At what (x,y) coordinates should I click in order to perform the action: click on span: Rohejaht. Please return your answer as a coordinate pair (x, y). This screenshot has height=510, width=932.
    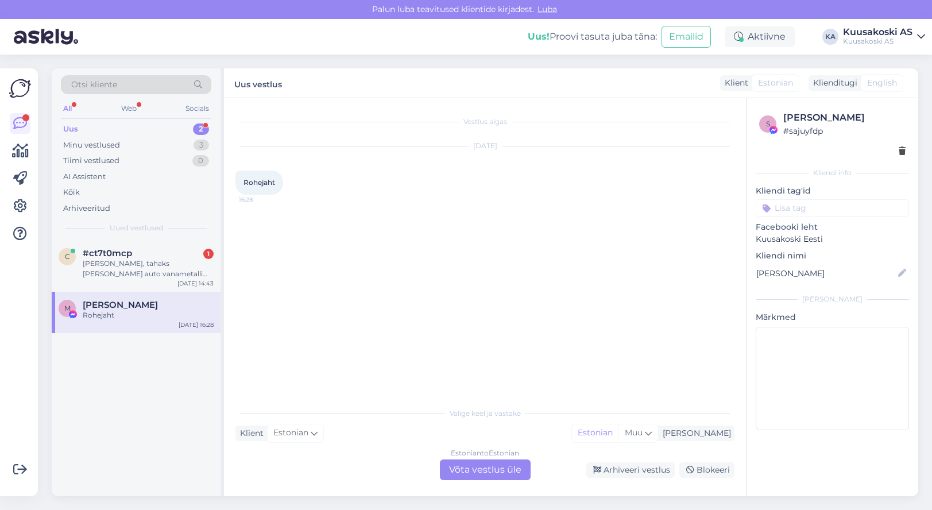
    Looking at the image, I should click on (259, 182).